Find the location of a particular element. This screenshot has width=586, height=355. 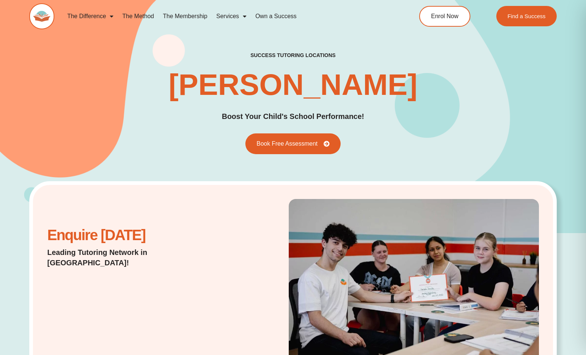

h2: Boost Your Child's School Performance! is located at coordinates (293, 116).